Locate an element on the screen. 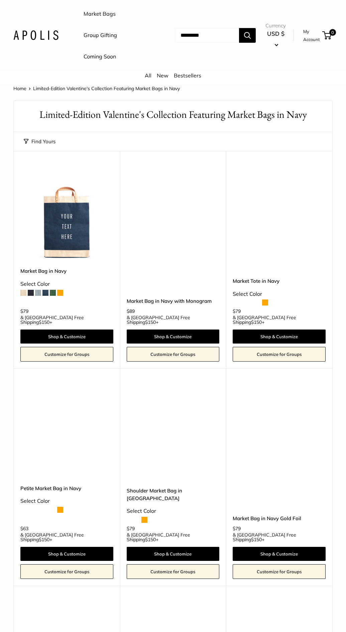 This screenshot has width=346, height=632. a: Market Bag in Navy with Monogram is located at coordinates (173, 301).